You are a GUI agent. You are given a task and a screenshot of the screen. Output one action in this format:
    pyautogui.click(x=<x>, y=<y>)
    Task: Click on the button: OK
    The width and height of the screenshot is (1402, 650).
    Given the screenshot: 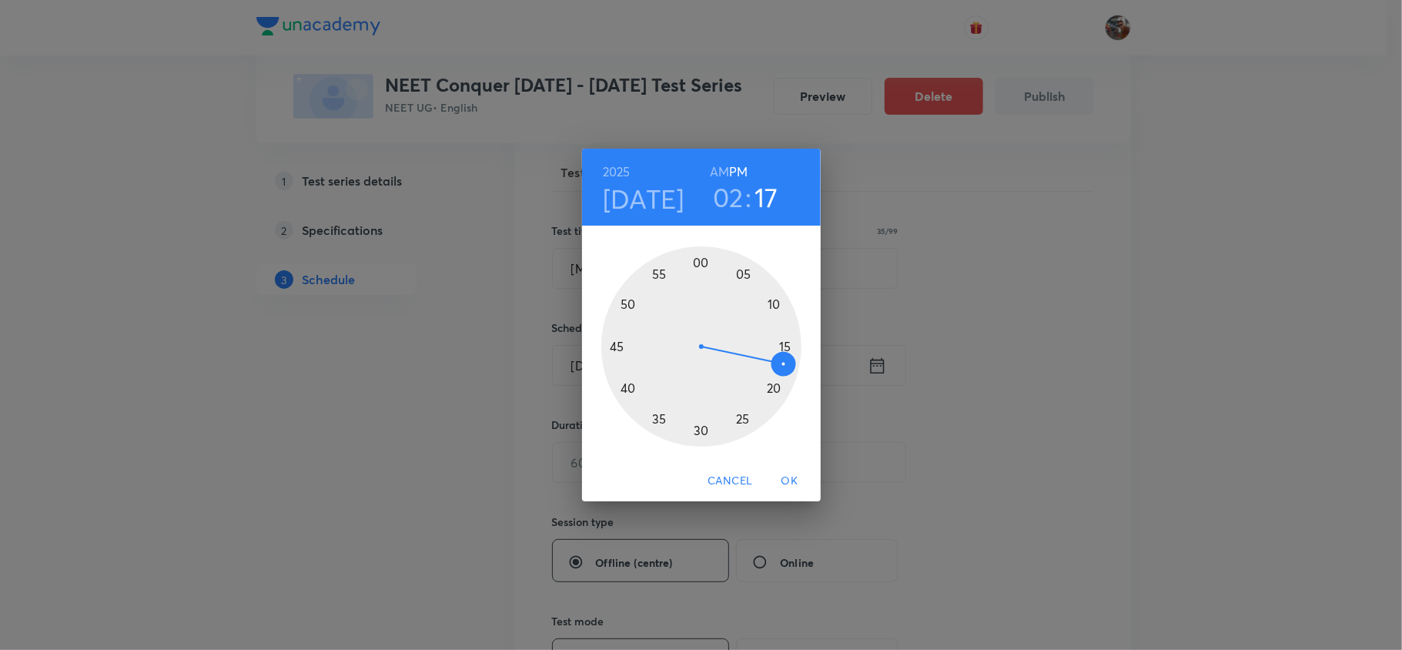 What is the action you would take?
    pyautogui.click(x=790, y=480)
    